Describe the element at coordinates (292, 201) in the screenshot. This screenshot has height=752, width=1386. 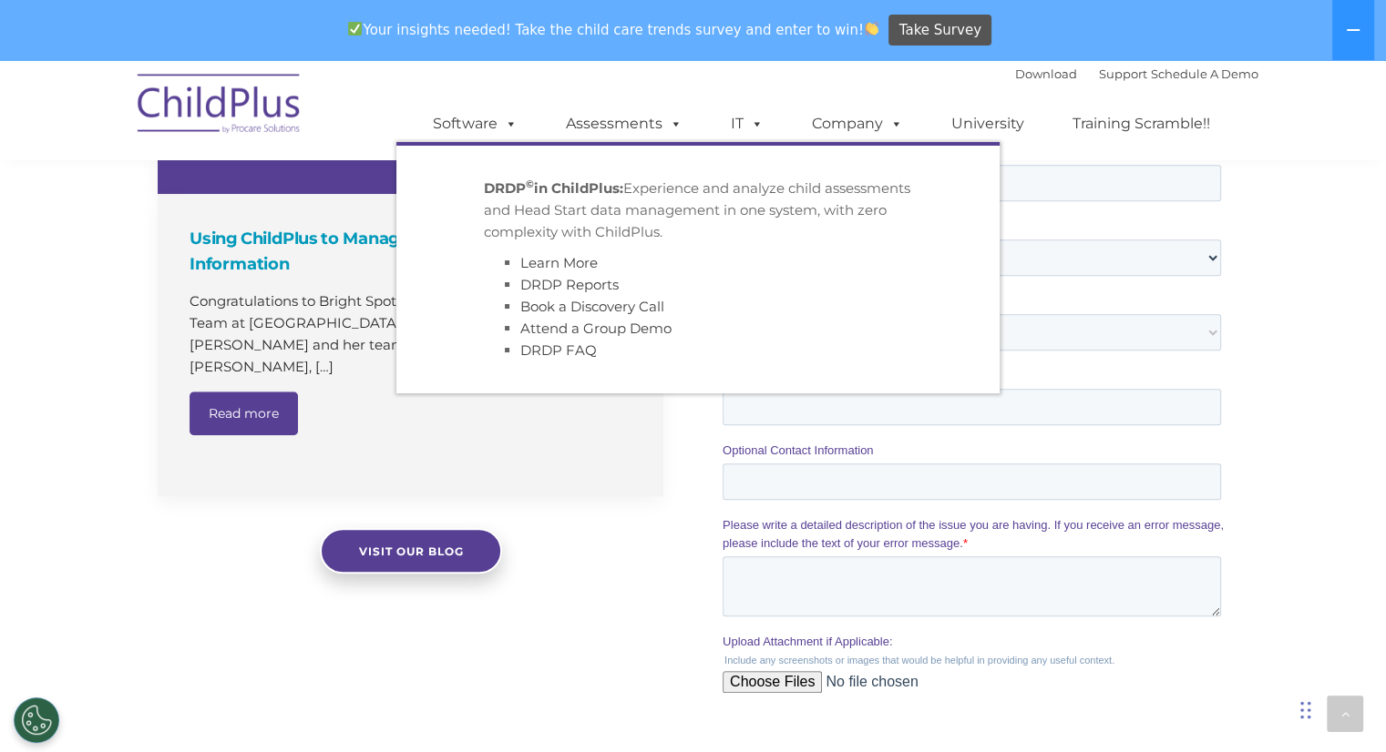
I see `span: Phone number` at that location.